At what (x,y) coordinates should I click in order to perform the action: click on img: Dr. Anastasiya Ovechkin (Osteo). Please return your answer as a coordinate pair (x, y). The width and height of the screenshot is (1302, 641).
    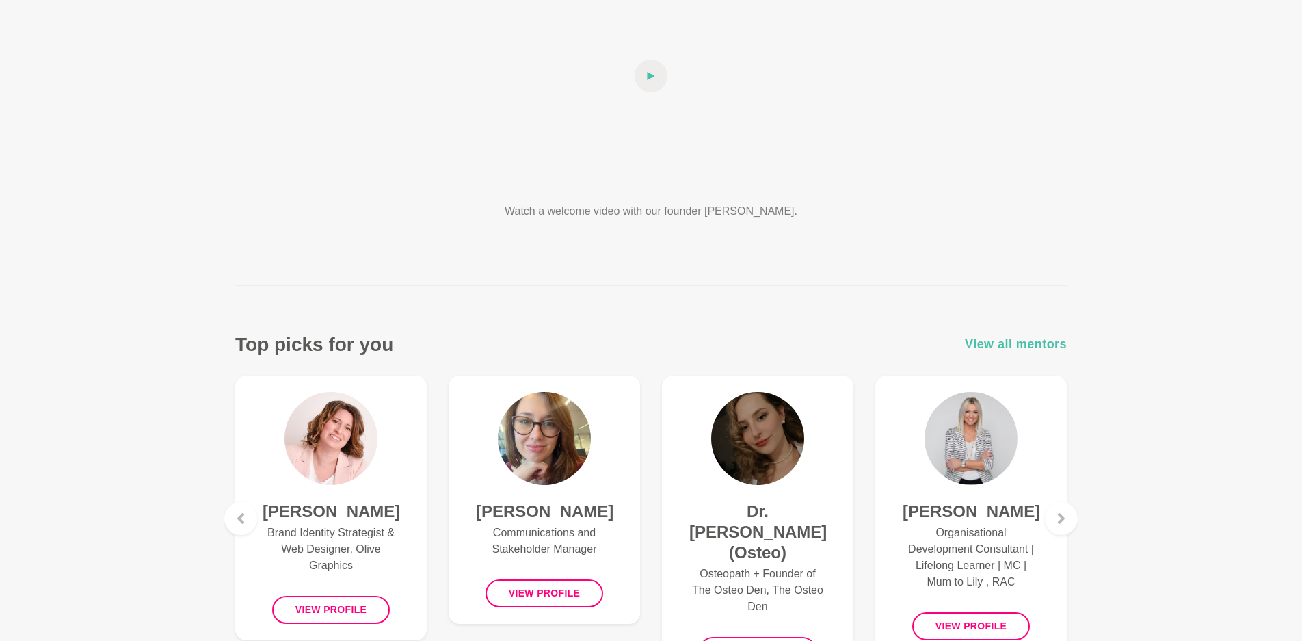
    Looking at the image, I should click on (758, 438).